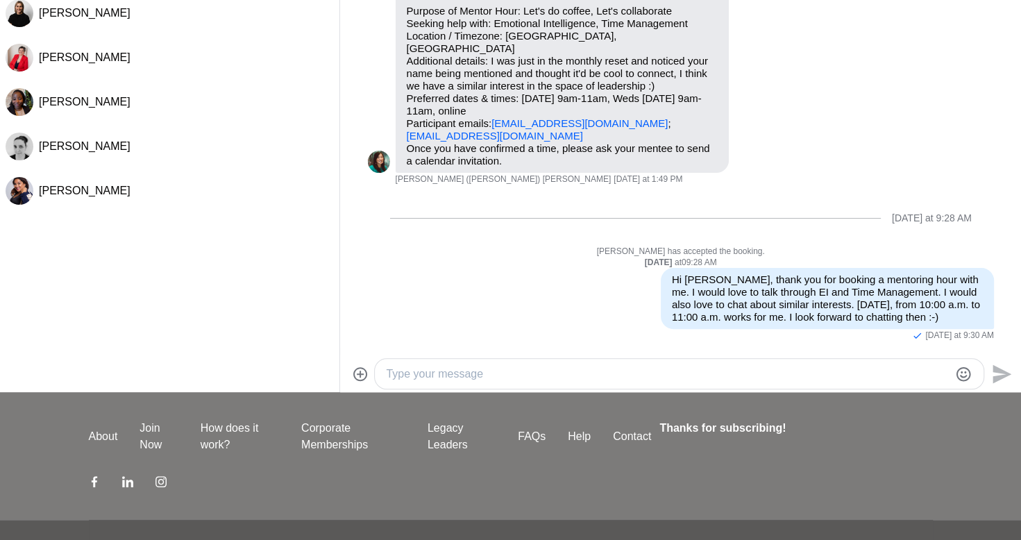 Image resolution: width=1021 pixels, height=540 pixels. What do you see at coordinates (19, 146) in the screenshot?
I see `div: Erin` at bounding box center [19, 146].